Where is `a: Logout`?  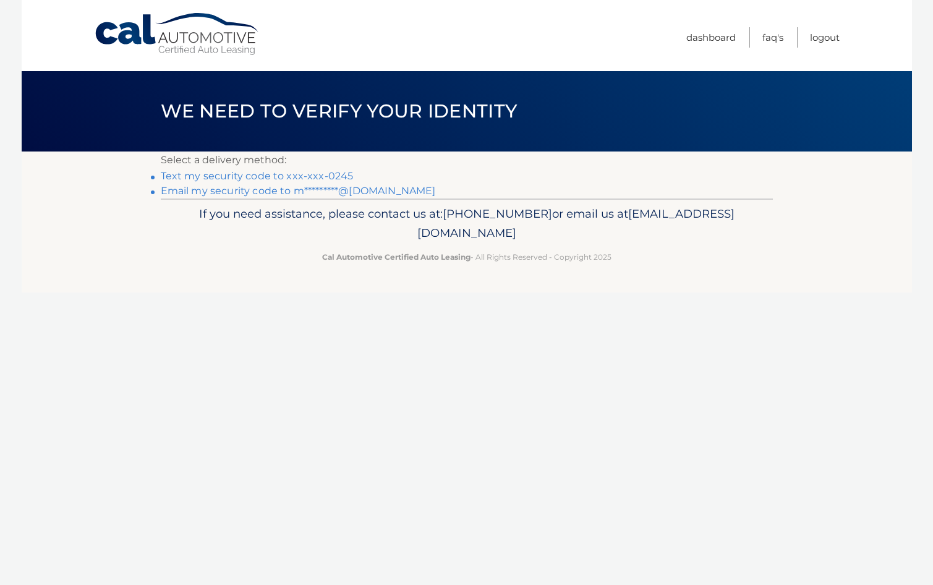
a: Logout is located at coordinates (825, 37).